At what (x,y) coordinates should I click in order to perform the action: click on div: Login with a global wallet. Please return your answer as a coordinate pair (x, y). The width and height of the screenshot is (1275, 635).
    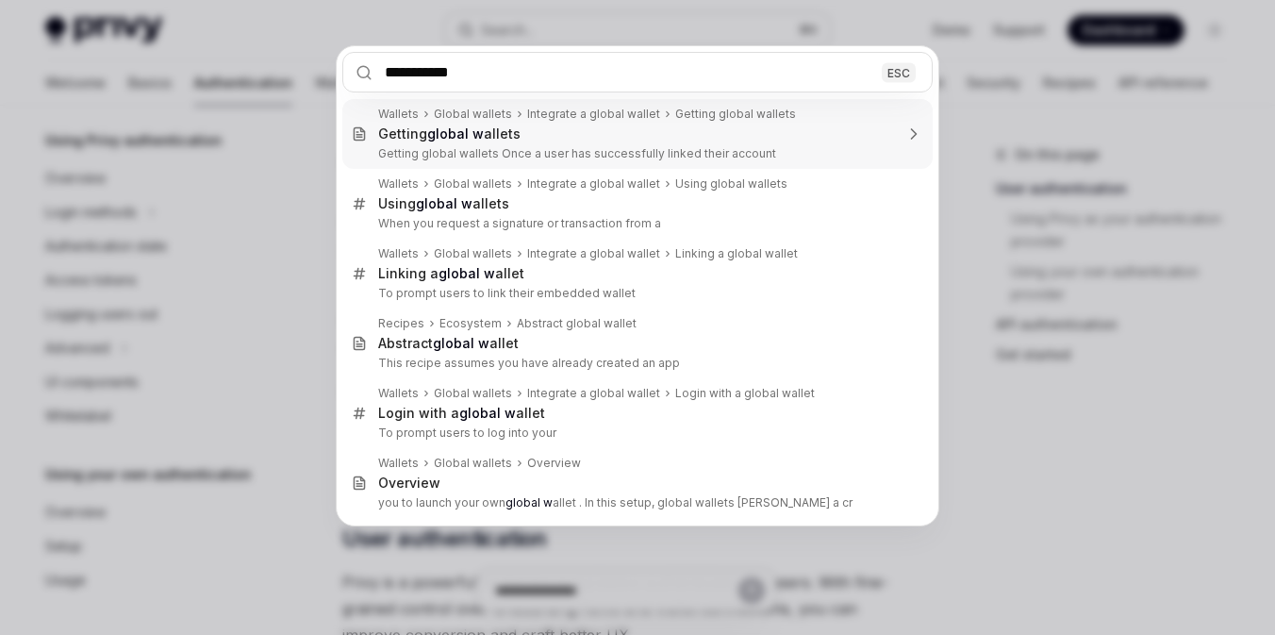
    Looking at the image, I should click on (745, 393).